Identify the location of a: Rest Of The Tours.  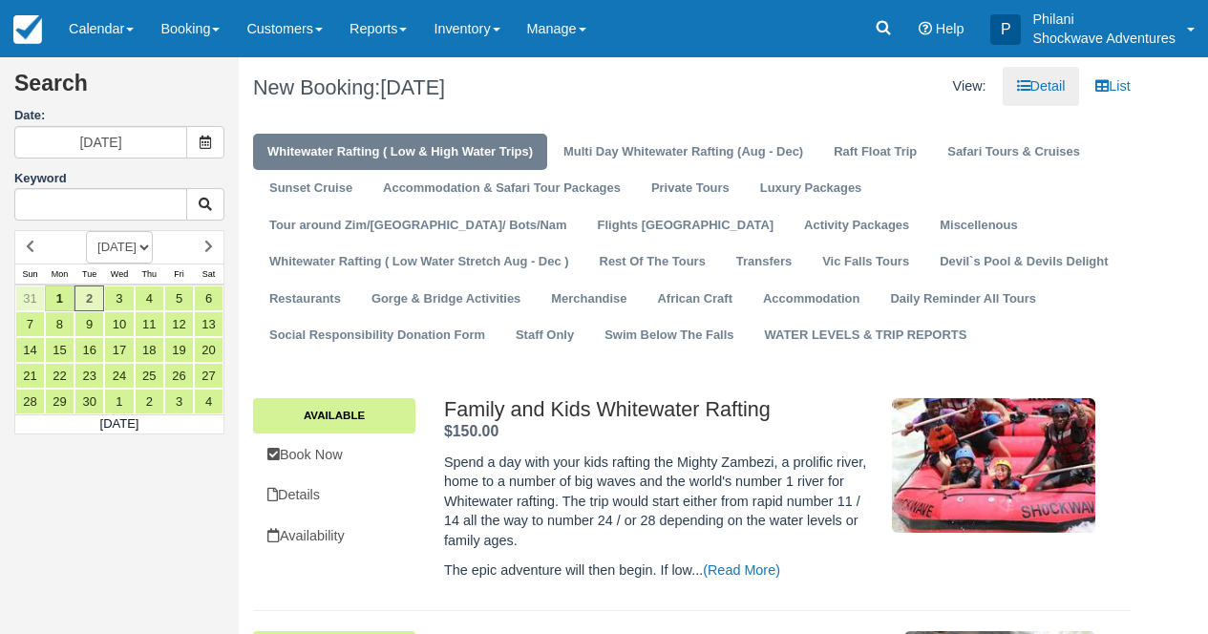
(652, 262).